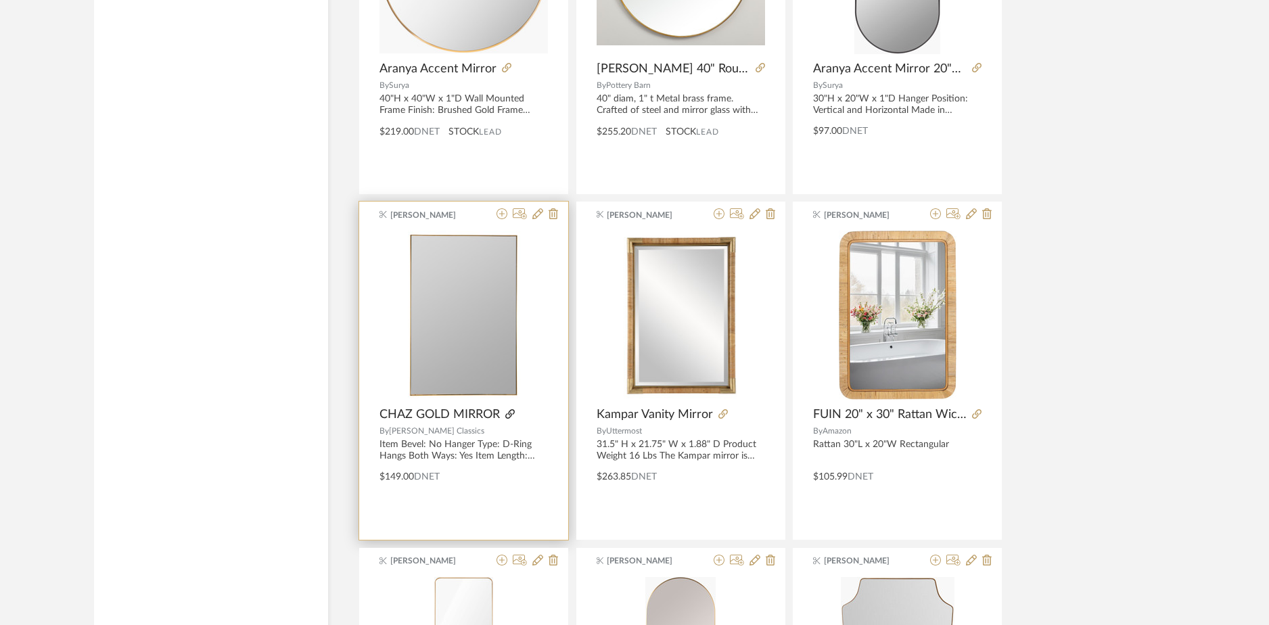 The width and height of the screenshot is (1269, 625). I want to click on span: Amazon, so click(837, 431).